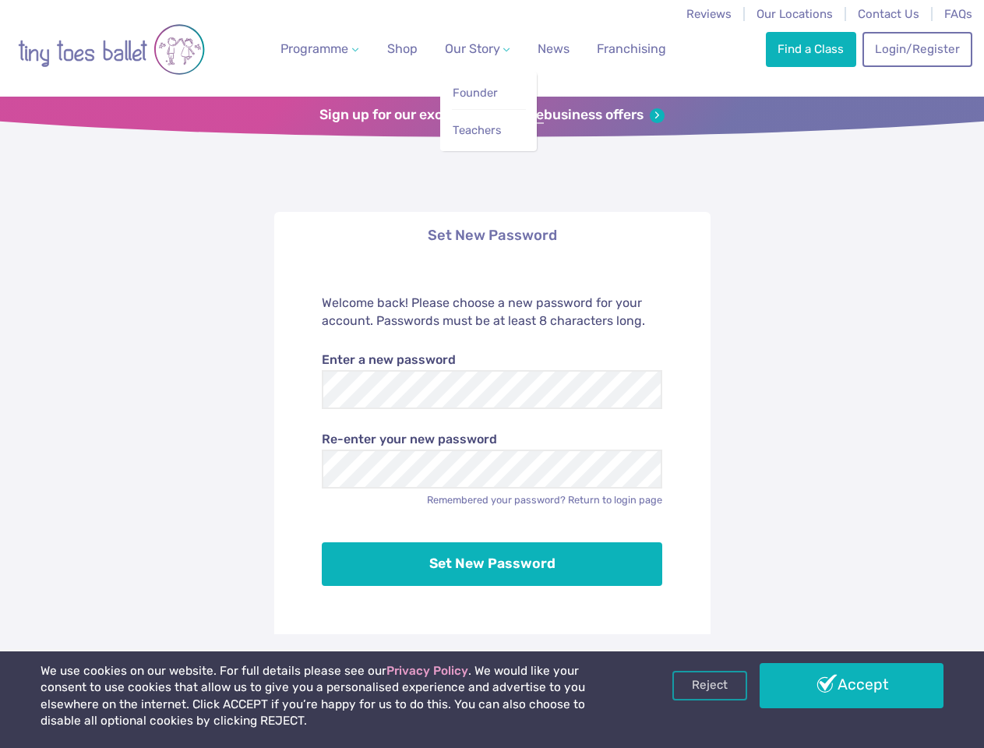  What do you see at coordinates (917, 49) in the screenshot?
I see `a: Login/Register` at bounding box center [917, 49].